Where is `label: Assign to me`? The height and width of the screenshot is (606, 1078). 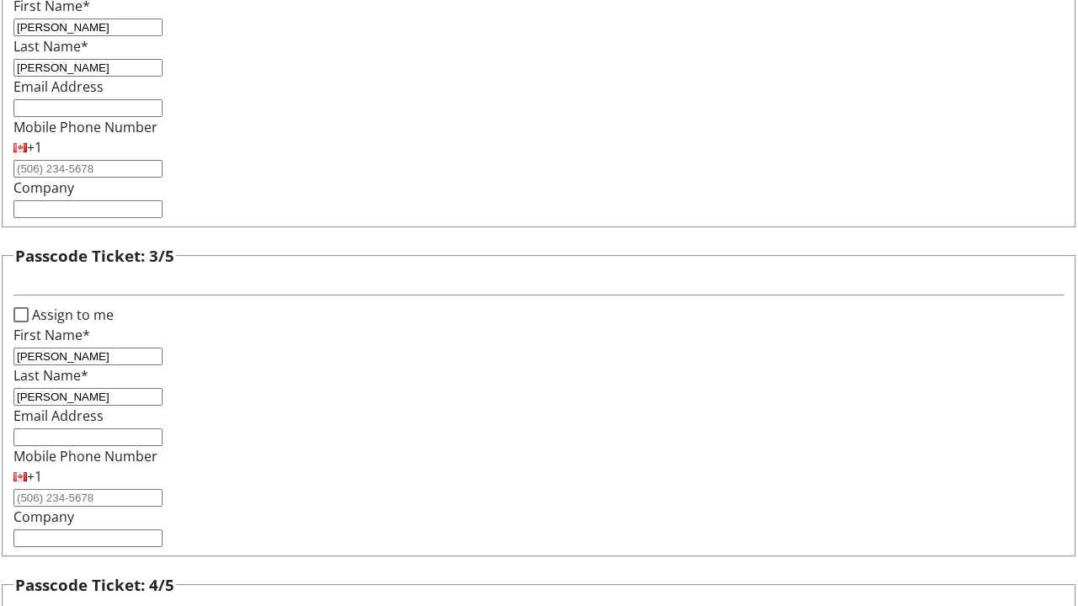
label: Assign to me is located at coordinates (71, 315).